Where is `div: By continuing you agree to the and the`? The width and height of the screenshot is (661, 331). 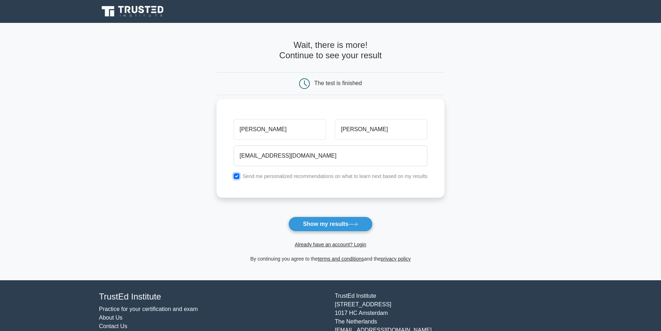
div: By continuing you agree to the and the is located at coordinates (331, 259).